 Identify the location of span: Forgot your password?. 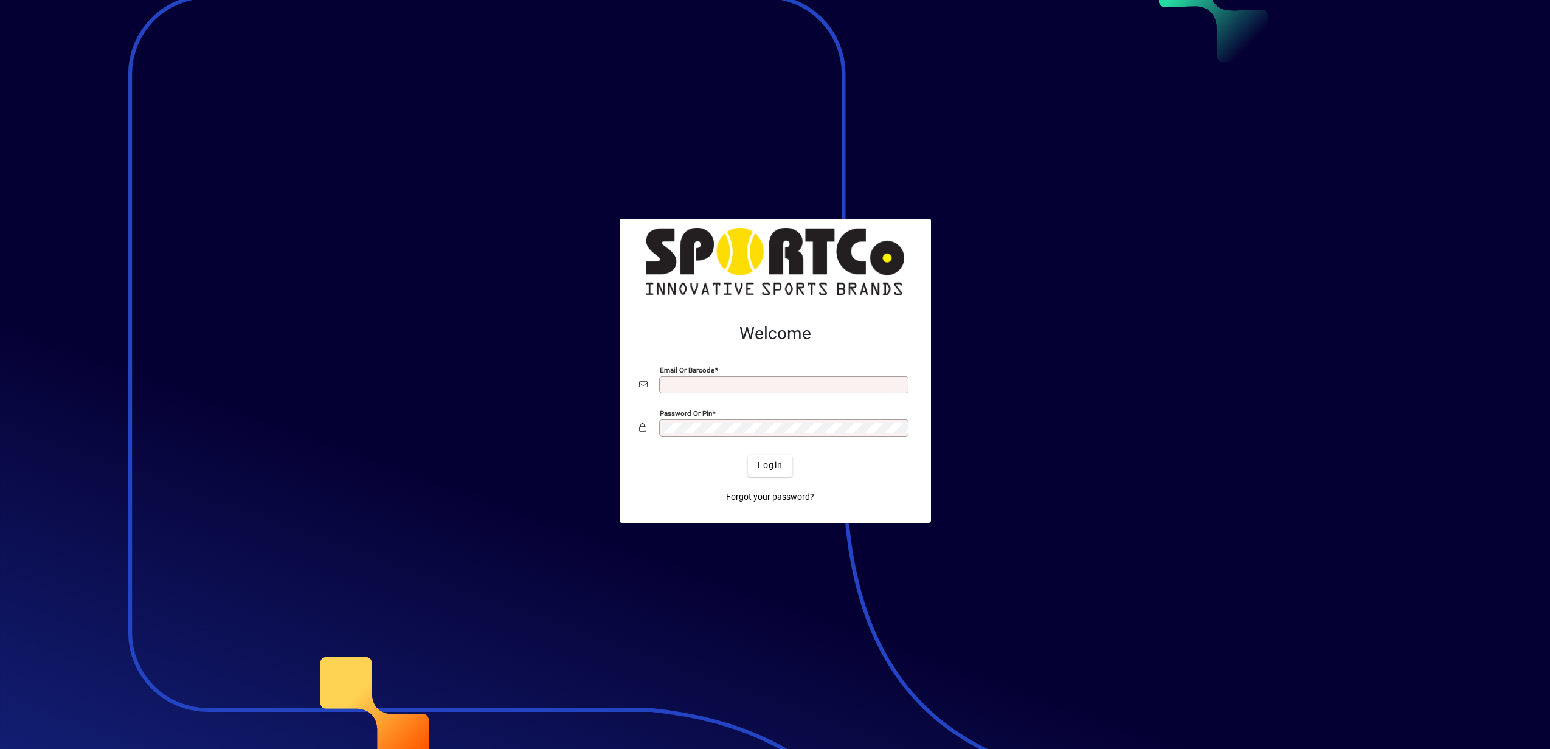
(770, 497).